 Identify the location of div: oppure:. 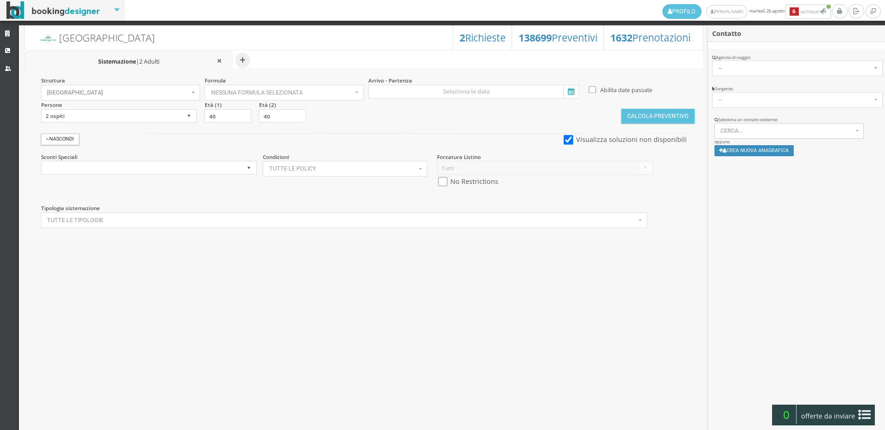
(796, 140).